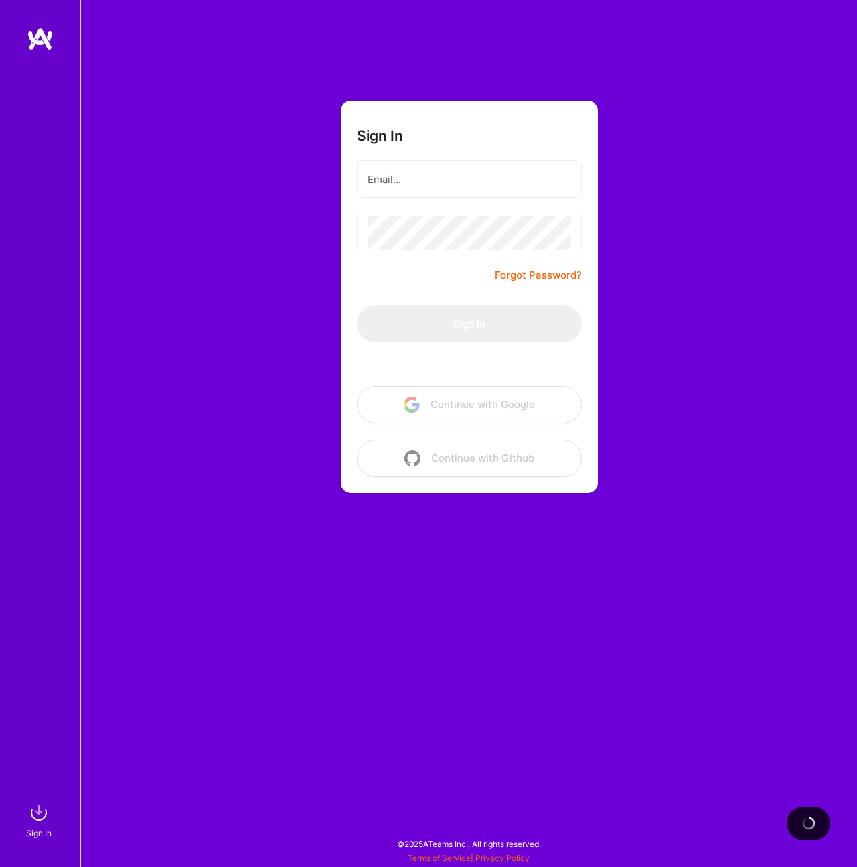 The height and width of the screenshot is (867, 857). What do you see at coordinates (39, 813) in the screenshot?
I see `img: sign in` at bounding box center [39, 813].